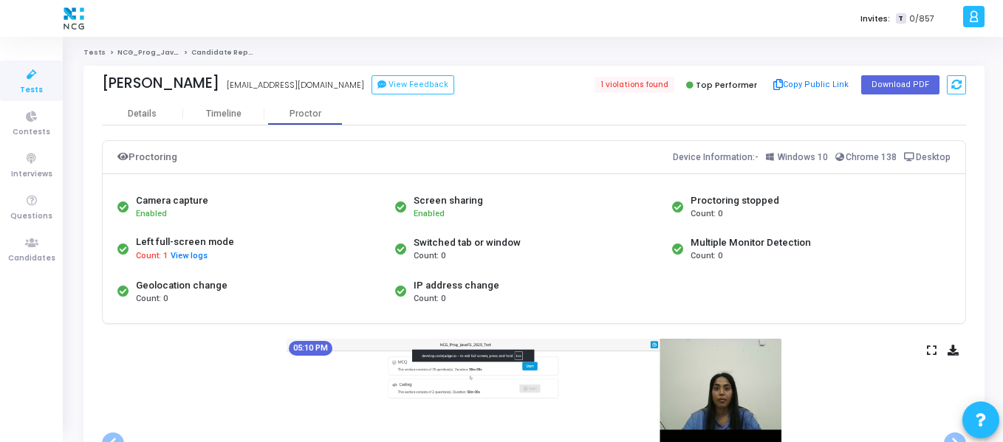 The image size is (1003, 442). Describe the element at coordinates (95, 52) in the screenshot. I see `a: Tests` at that location.